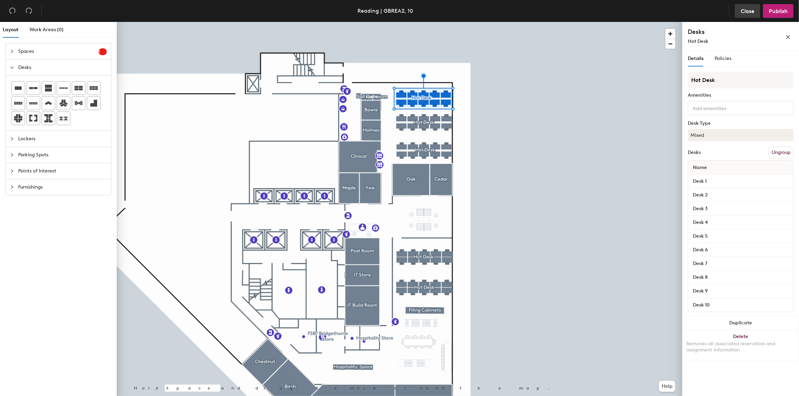 The height and width of the screenshot is (396, 799). Describe the element at coordinates (103, 52) in the screenshot. I see `sup: 1` at that location.